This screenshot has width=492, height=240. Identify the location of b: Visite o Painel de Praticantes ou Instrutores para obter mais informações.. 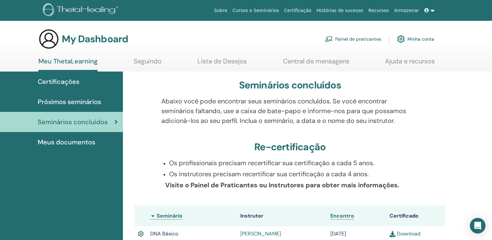
(282, 185).